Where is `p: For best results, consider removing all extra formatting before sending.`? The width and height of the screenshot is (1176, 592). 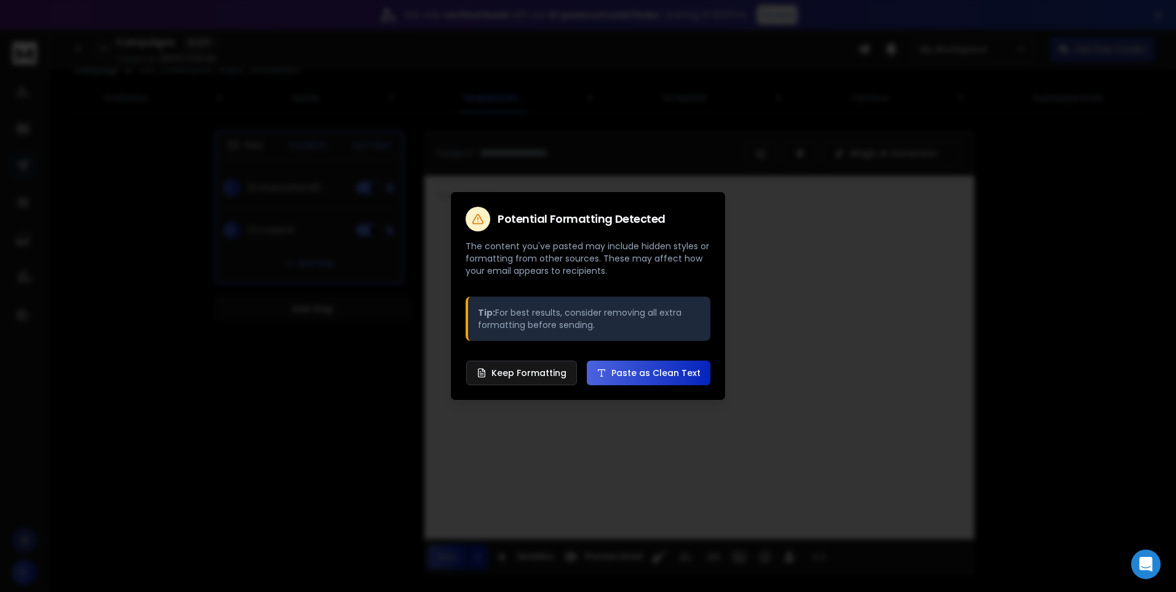 p: For best results, consider removing all extra formatting before sending. is located at coordinates (589, 319).